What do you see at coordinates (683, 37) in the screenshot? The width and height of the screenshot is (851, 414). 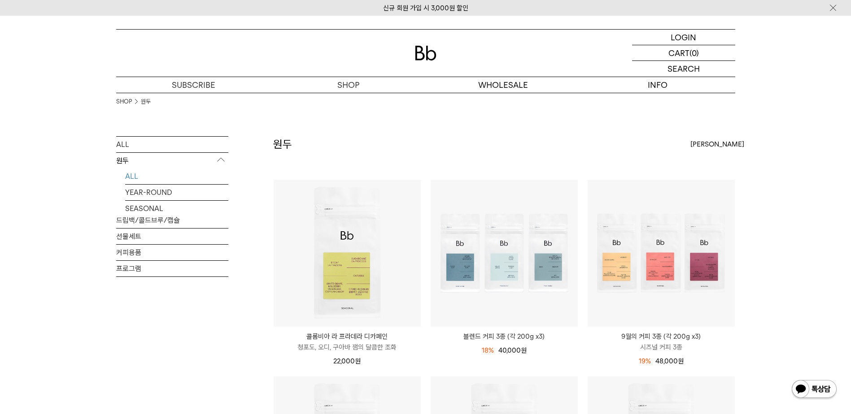 I see `a: LOGIN` at bounding box center [683, 37].